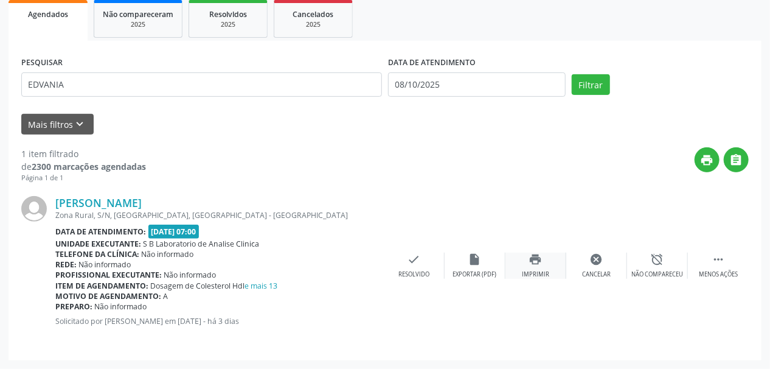 The height and width of the screenshot is (369, 770). I want to click on span: S B Laboratorio de Analise Clinica, so click(201, 243).